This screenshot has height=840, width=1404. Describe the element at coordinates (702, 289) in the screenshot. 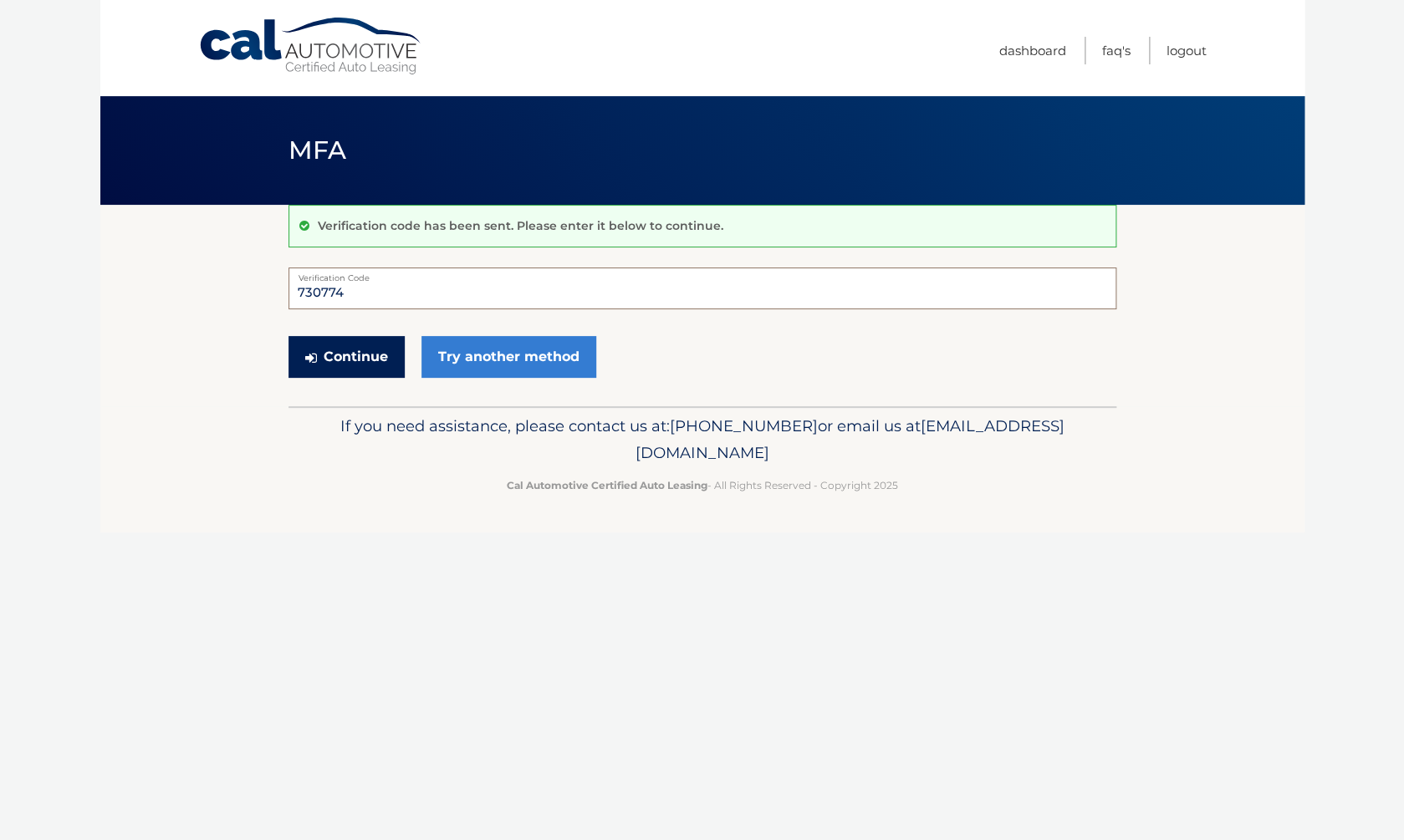

I see `input: Verification Code` at that location.